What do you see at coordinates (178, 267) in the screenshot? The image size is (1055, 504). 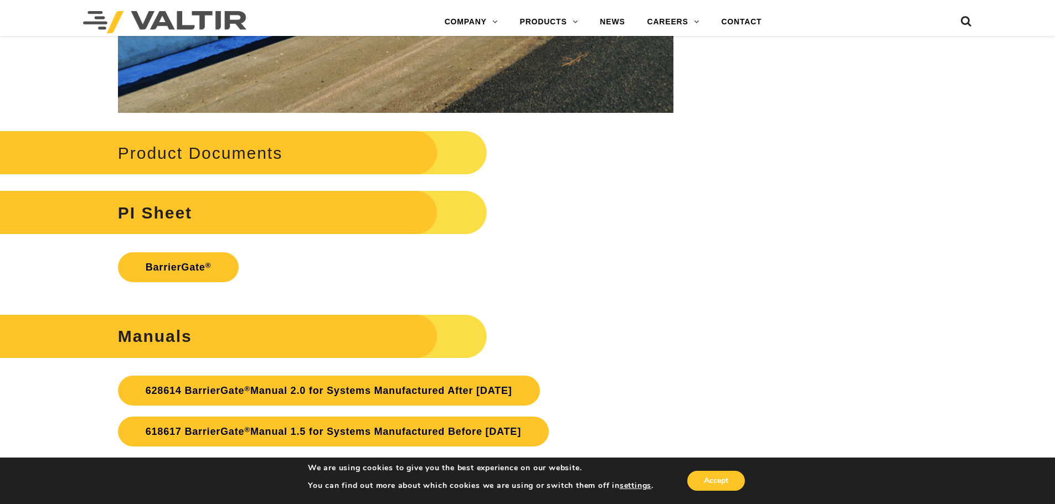 I see `a: BarrierGate®` at bounding box center [178, 267].